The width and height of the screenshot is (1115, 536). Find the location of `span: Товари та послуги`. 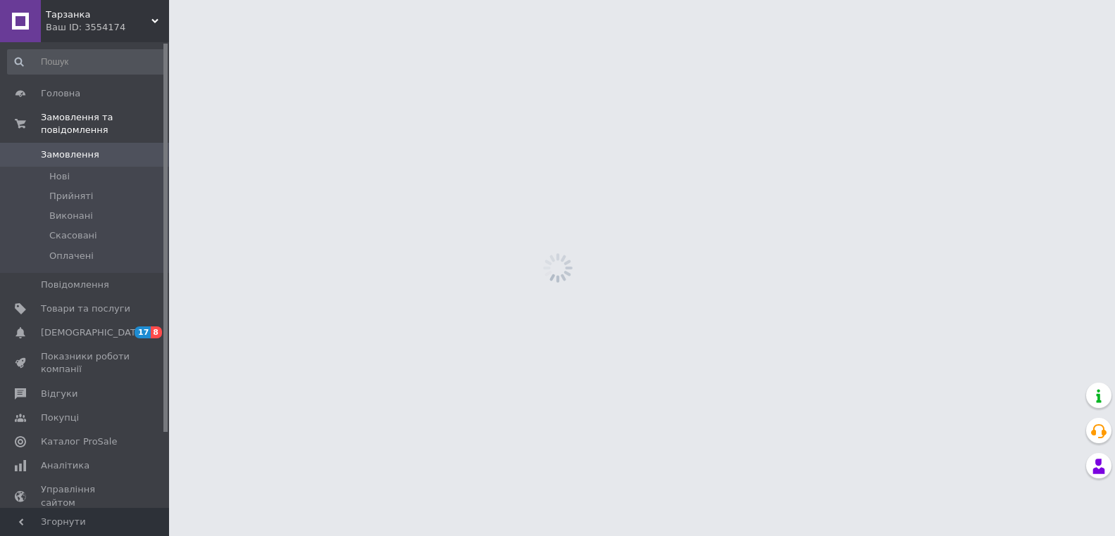

span: Товари та послуги is located at coordinates (85, 309).